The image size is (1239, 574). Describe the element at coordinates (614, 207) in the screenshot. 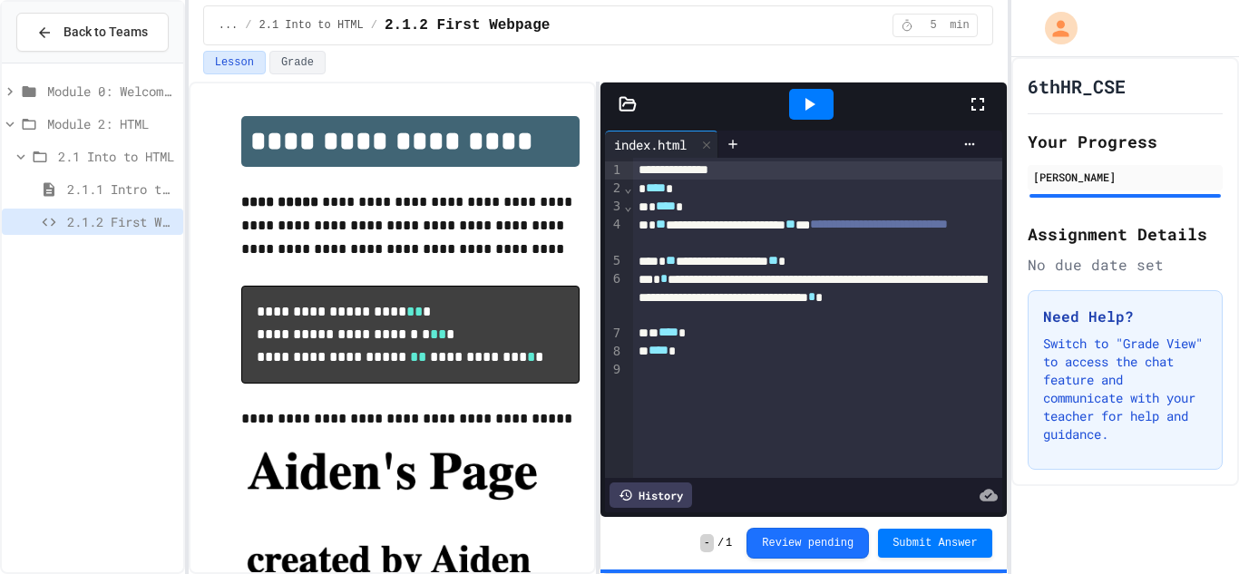

I see `div: 3` at that location.